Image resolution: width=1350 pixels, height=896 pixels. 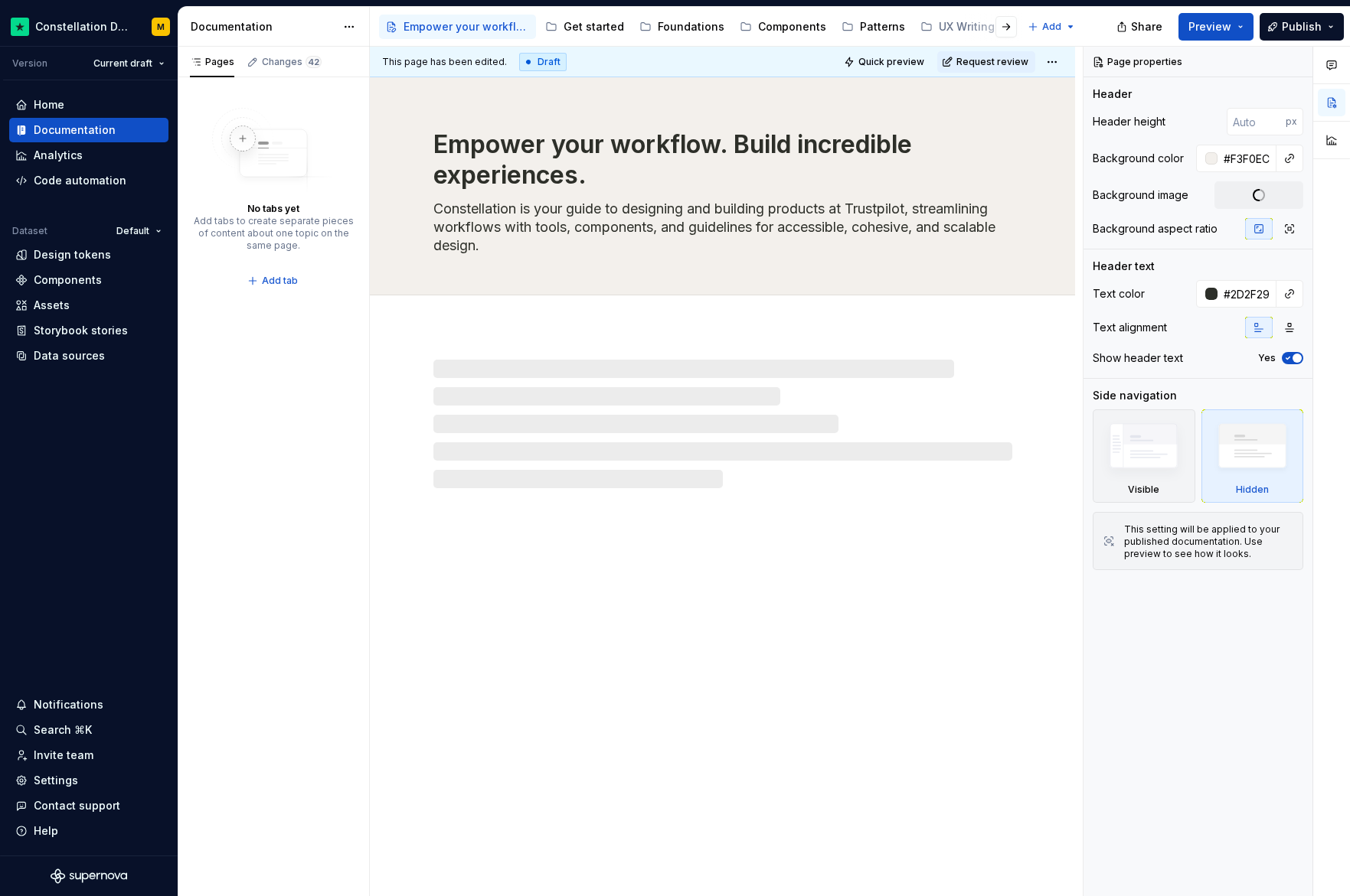 I want to click on a: Data sources, so click(x=89, y=356).